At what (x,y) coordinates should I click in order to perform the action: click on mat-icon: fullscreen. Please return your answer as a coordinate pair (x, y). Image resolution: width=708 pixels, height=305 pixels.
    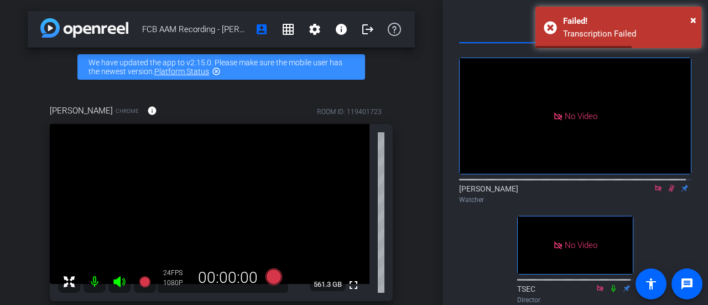
    Looking at the image, I should click on (353, 285).